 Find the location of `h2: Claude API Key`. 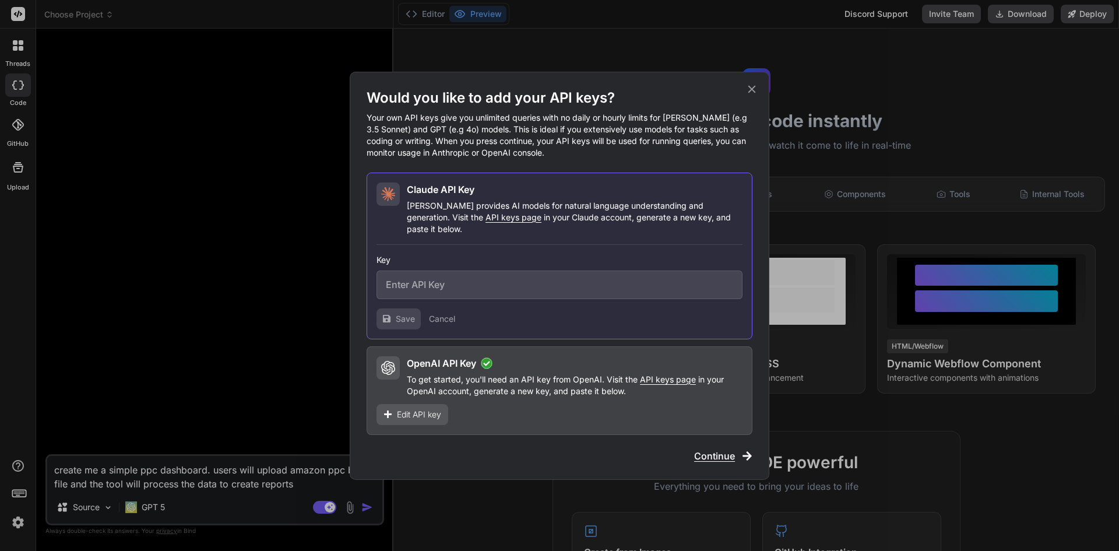

h2: Claude API Key is located at coordinates (441, 189).